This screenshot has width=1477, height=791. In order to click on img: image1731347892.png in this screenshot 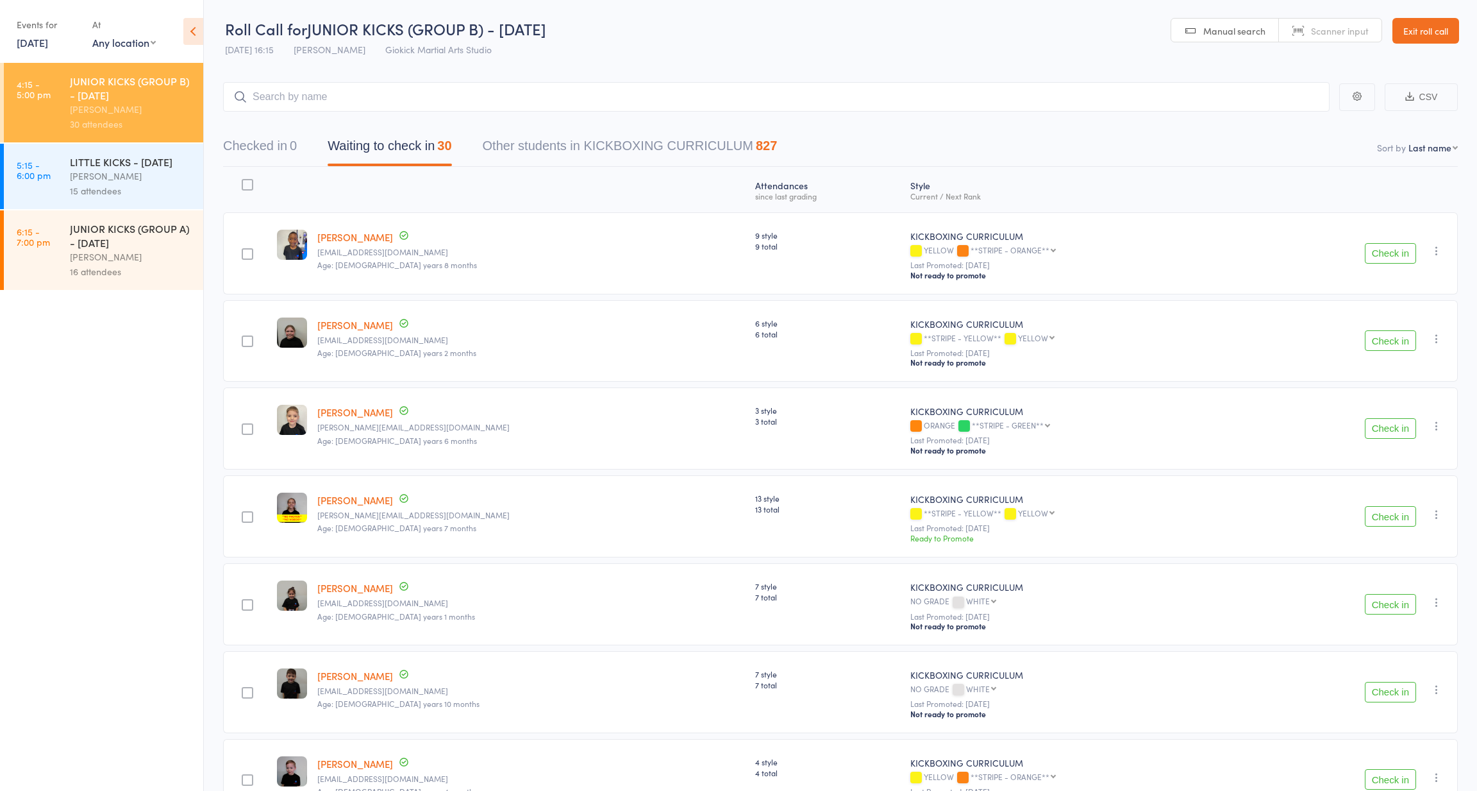, I will do `click(292, 507)`.